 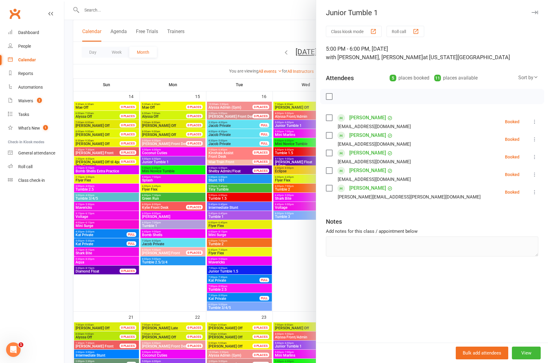 What do you see at coordinates (437, 78) in the screenshot?
I see `div: 11` at bounding box center [437, 78].